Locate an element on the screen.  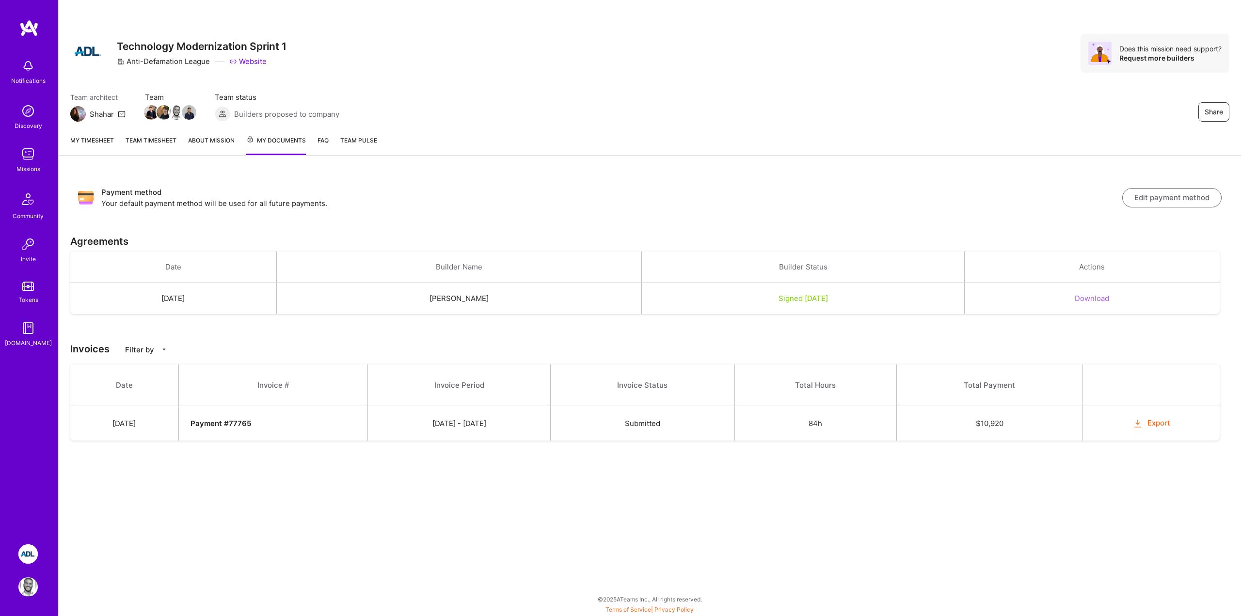
th: Total Payment is located at coordinates (990, 385).